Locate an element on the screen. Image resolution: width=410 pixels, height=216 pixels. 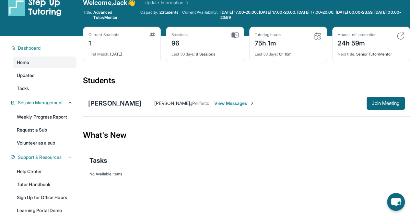
span: Updates is located at coordinates (26, 75).